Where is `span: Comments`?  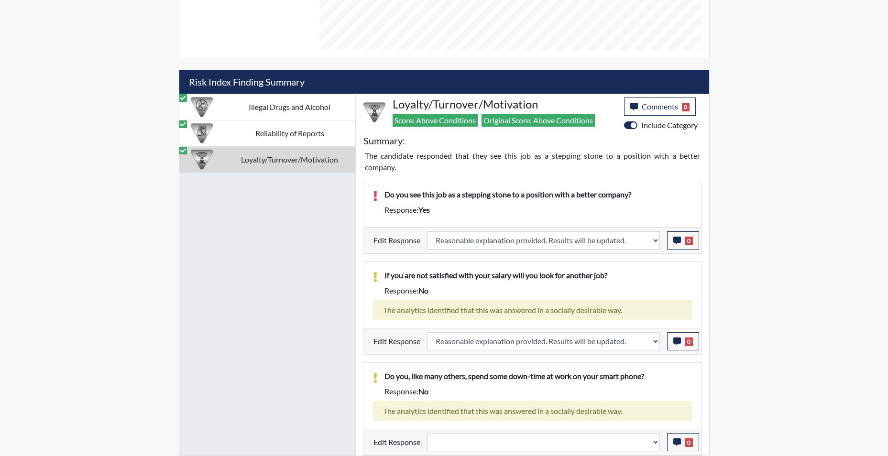
span: Comments is located at coordinates (660, 106).